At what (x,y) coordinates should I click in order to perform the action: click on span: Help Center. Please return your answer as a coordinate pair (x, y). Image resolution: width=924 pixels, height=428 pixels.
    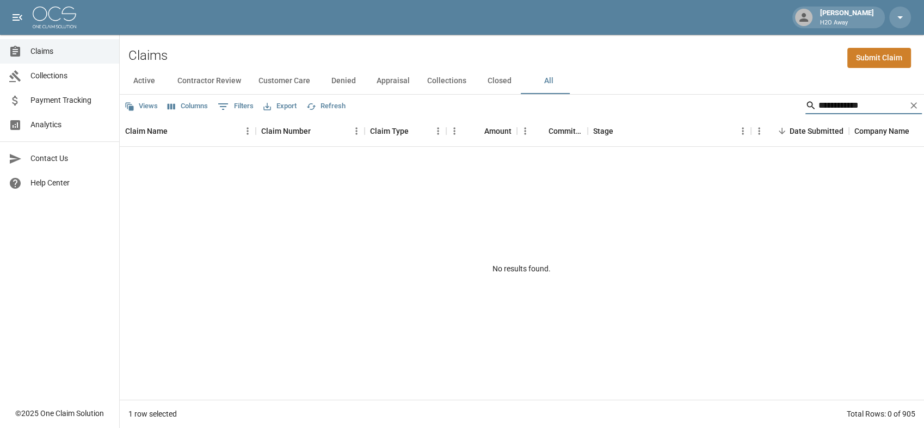
    Looking at the image, I should click on (70, 183).